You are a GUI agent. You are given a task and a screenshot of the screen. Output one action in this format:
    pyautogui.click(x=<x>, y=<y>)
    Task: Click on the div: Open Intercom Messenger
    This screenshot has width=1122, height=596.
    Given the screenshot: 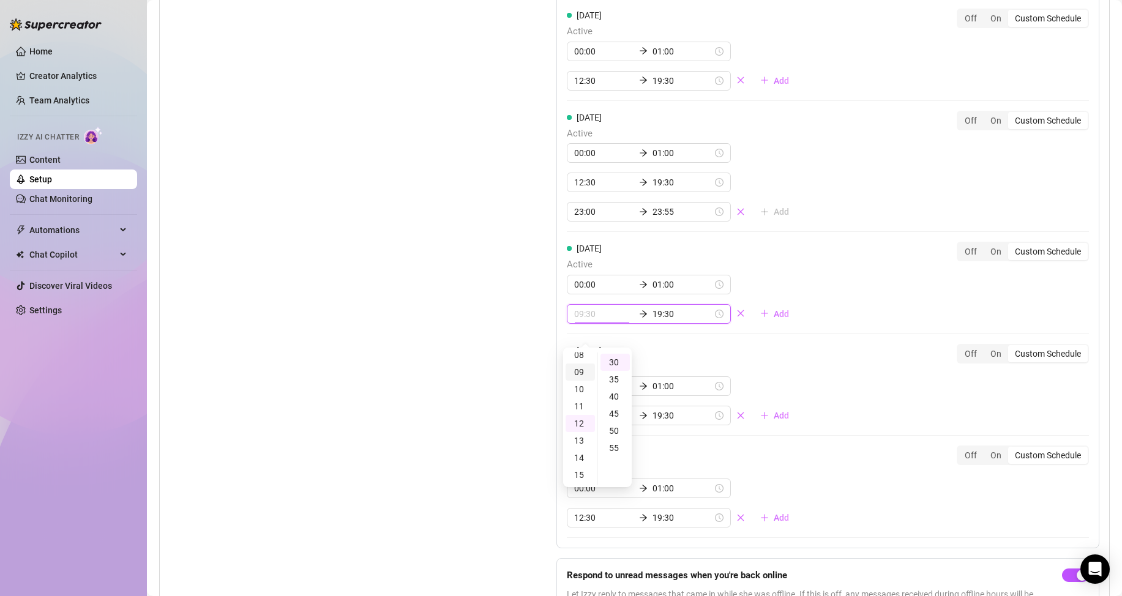 What is the action you would take?
    pyautogui.click(x=1096, y=570)
    